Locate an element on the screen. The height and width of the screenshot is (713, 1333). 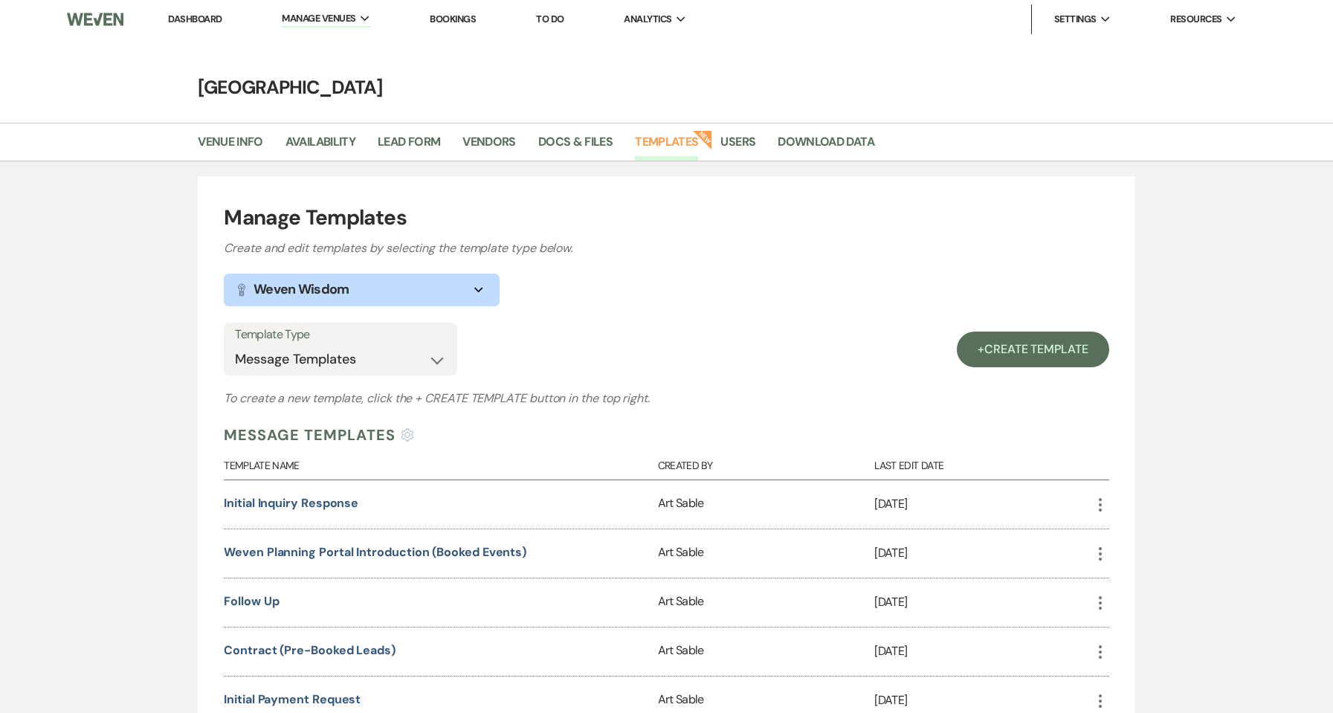
strong: New is located at coordinates (703, 139).